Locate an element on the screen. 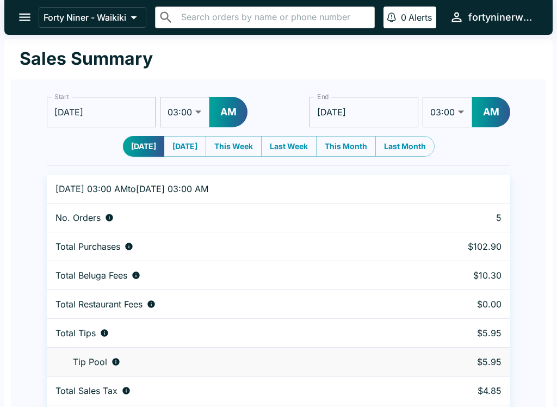 The width and height of the screenshot is (557, 407). button: This Month is located at coordinates (346, 146).